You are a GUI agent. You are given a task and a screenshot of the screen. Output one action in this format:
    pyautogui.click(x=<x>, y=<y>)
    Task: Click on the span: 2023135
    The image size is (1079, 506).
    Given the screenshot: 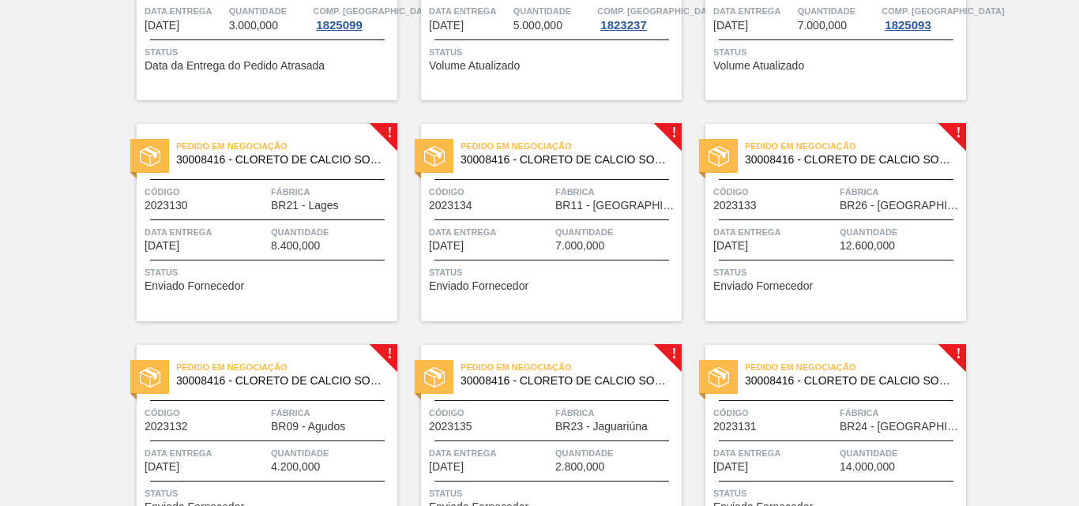 What is the action you would take?
    pyautogui.click(x=450, y=426)
    